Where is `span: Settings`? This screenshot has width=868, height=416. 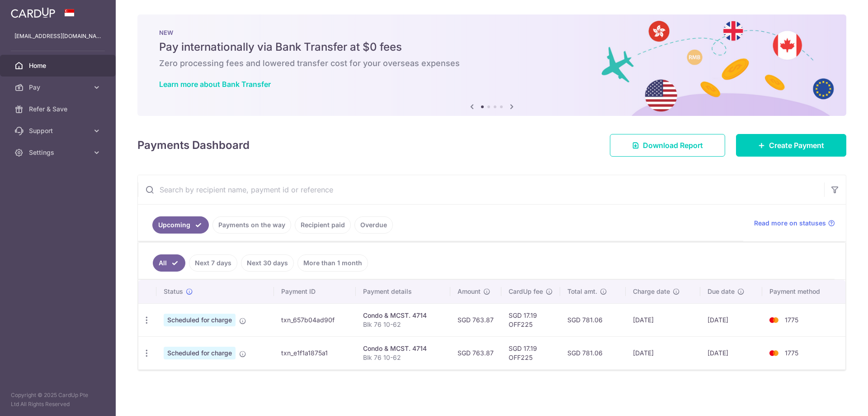
span: Settings is located at coordinates (59, 152).